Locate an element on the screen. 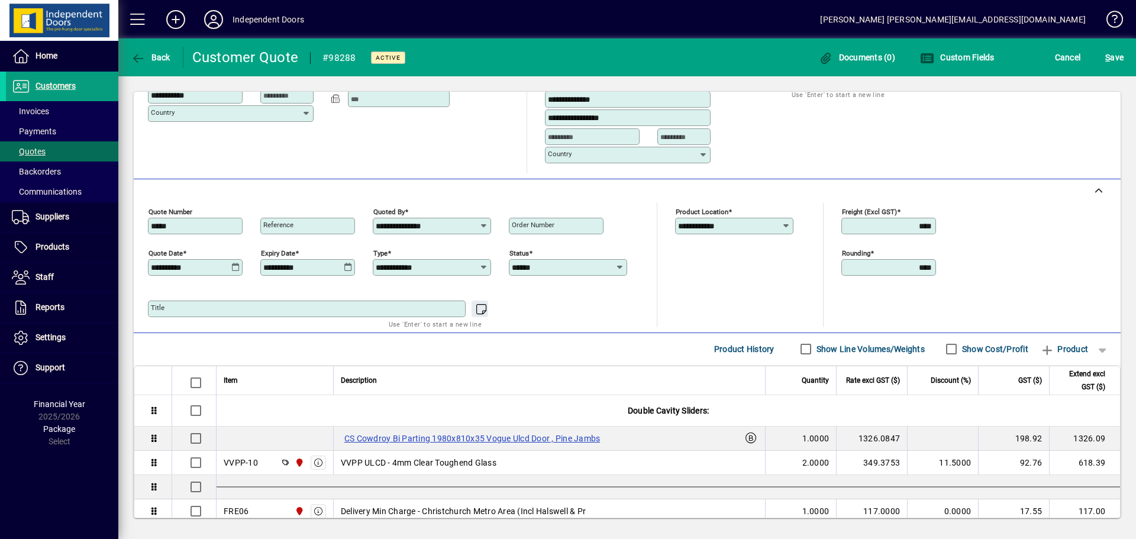  span: Reports is located at coordinates (50, 307).